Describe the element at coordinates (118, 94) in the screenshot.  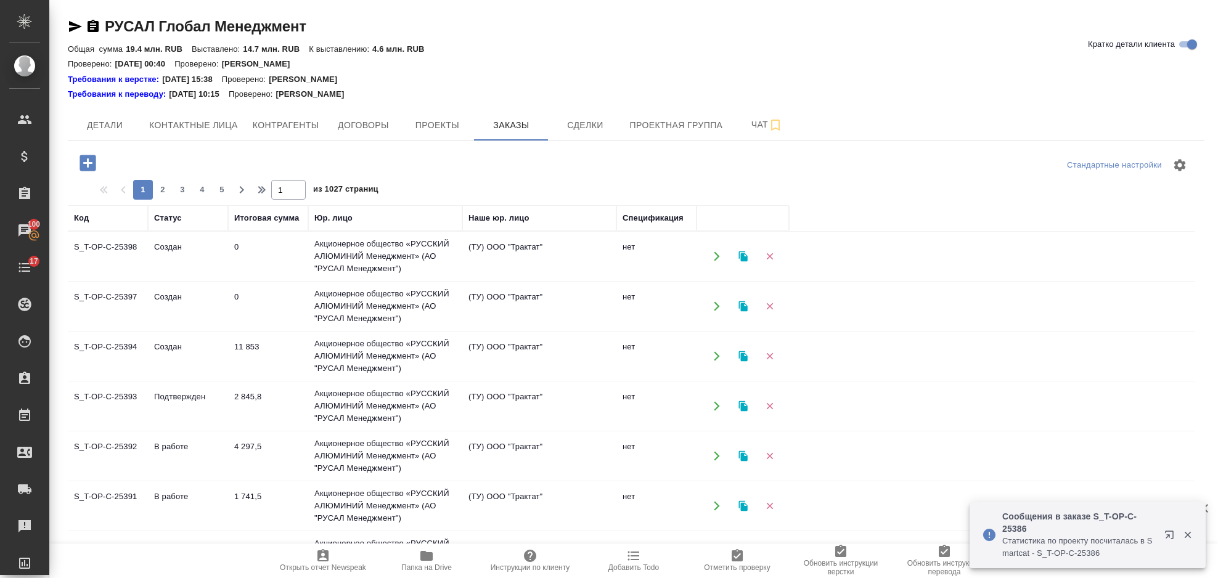
I see `a: Требования к переводу:` at that location.